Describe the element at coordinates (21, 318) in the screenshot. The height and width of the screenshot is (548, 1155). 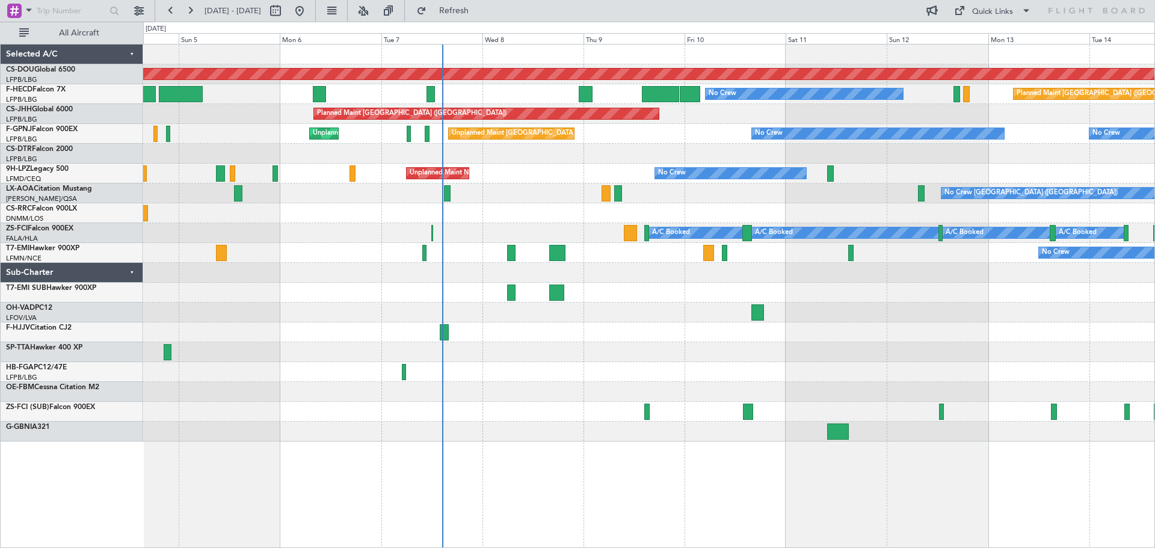
I see `a: LFOV/LVA` at that location.